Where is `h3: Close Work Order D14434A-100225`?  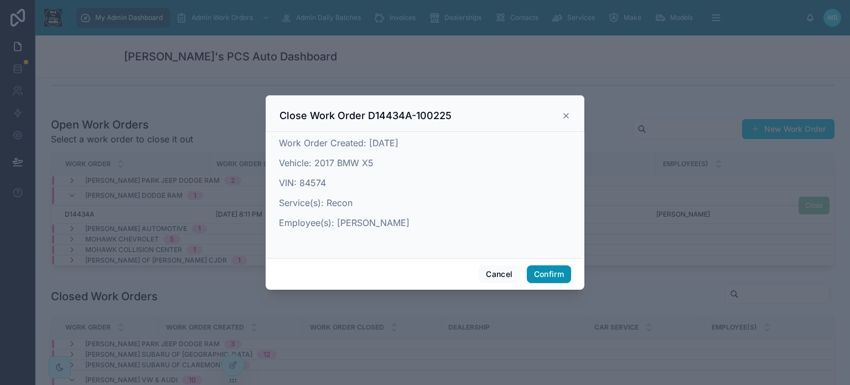
h3: Close Work Order D14434A-100225 is located at coordinates (365, 116).